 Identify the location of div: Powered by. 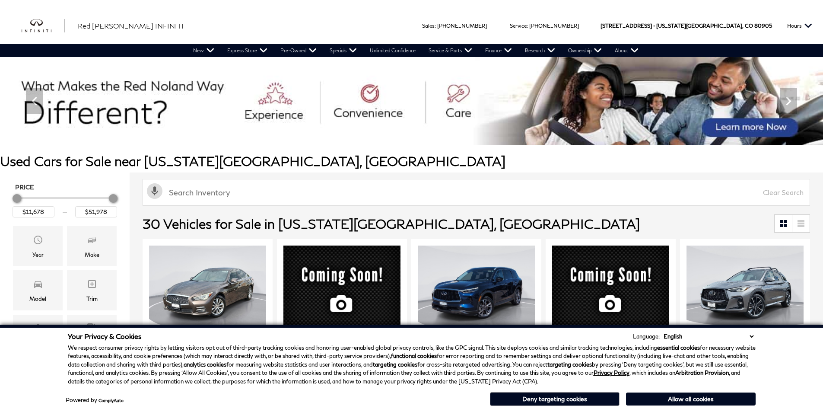
(95, 400).